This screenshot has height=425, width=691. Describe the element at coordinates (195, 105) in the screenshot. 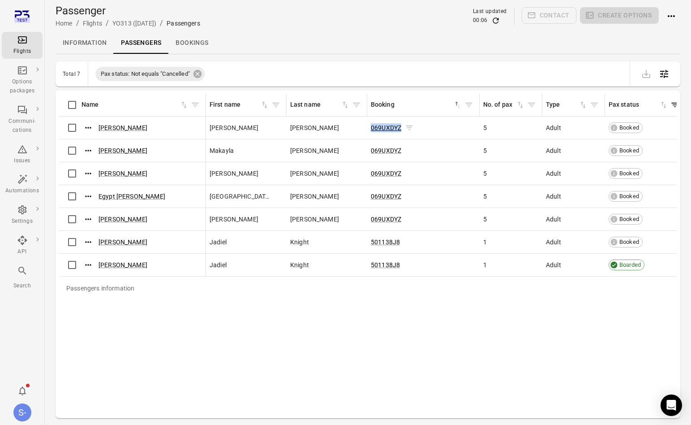

I see `button: Filter by name` at that location.